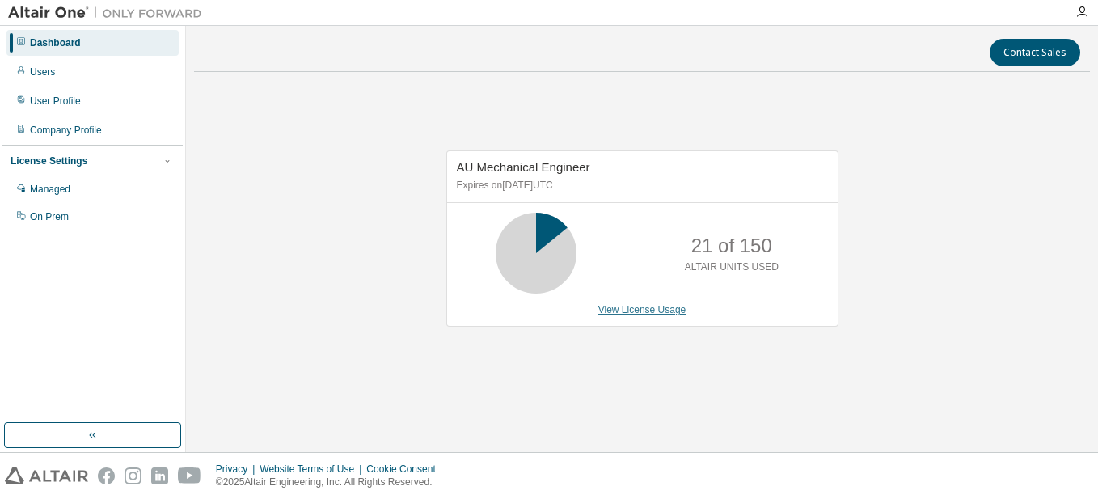  What do you see at coordinates (523, 167) in the screenshot?
I see `span: AU Mechanical Engineer` at bounding box center [523, 167].